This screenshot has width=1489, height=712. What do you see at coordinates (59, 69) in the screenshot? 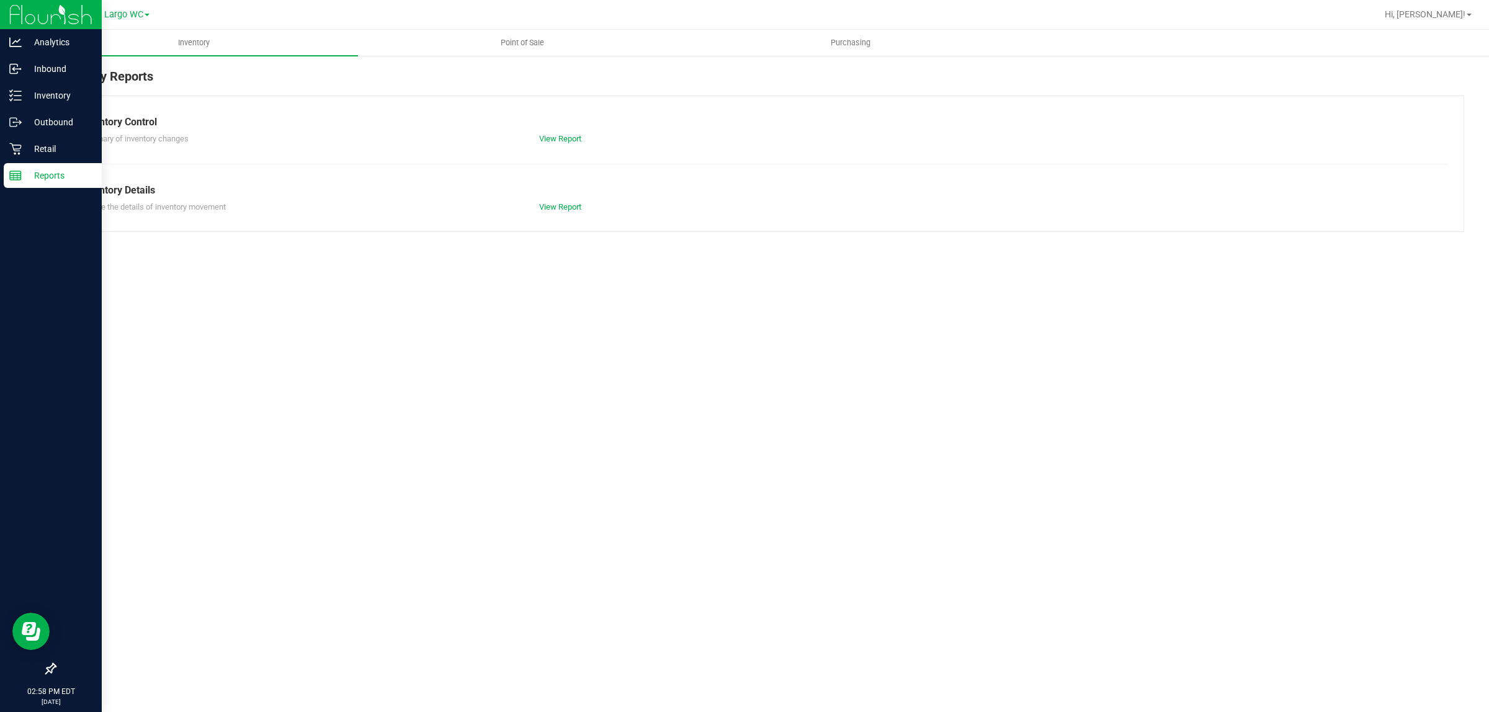
I see `p: Inbound` at bounding box center [59, 69].